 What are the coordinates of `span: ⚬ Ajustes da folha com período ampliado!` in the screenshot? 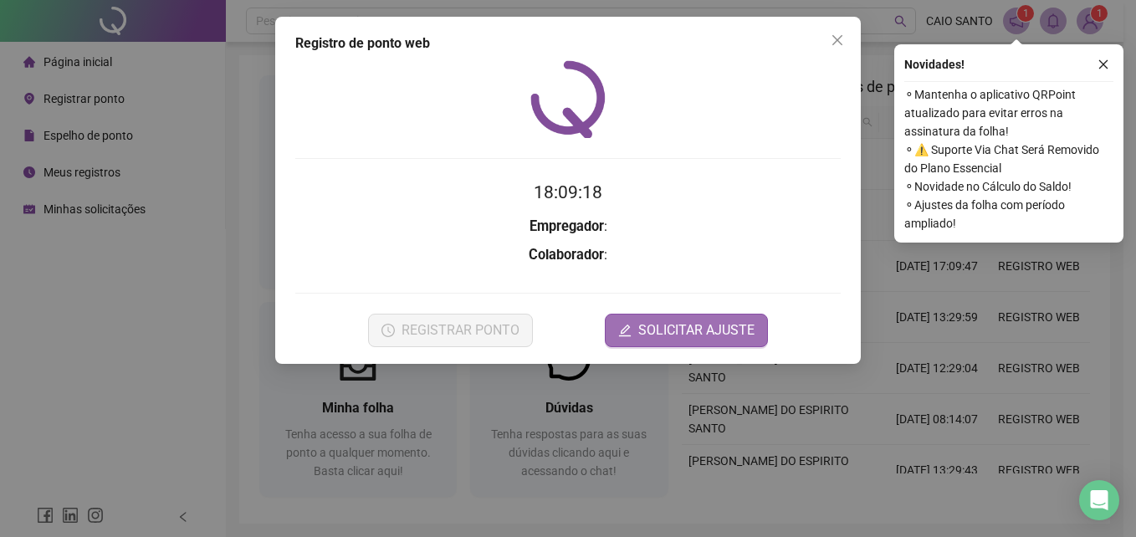 It's located at (1009, 214).